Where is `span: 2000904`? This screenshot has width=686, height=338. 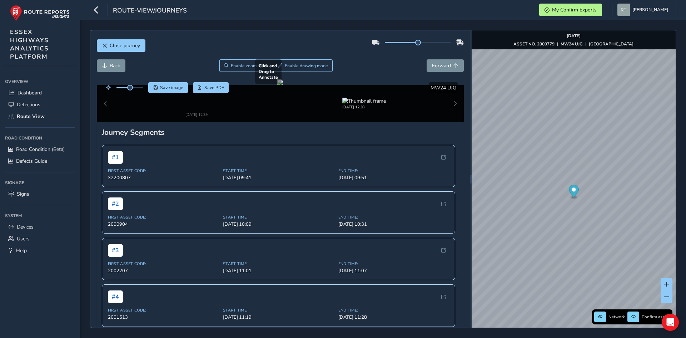 span: 2000904 is located at coordinates (163, 212).